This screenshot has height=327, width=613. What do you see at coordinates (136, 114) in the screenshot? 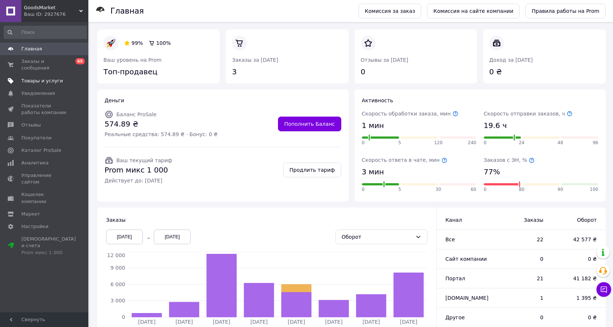
I see `span: Баланс ProSale` at bounding box center [136, 114].